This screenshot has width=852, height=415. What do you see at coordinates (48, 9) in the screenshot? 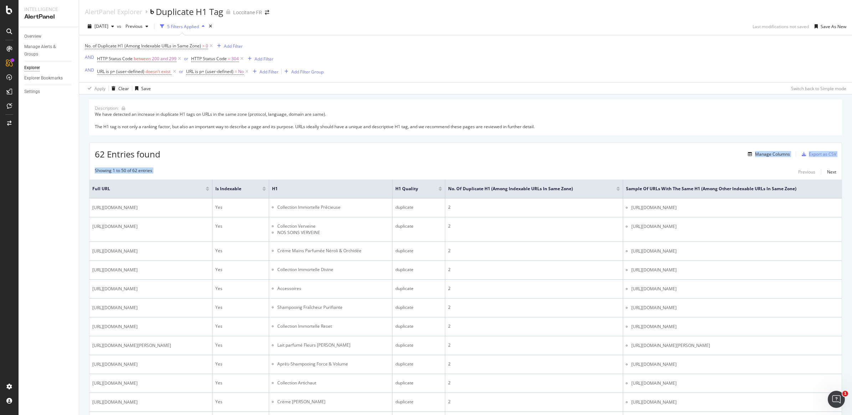
I see `div: Intelligence` at bounding box center [48, 9].